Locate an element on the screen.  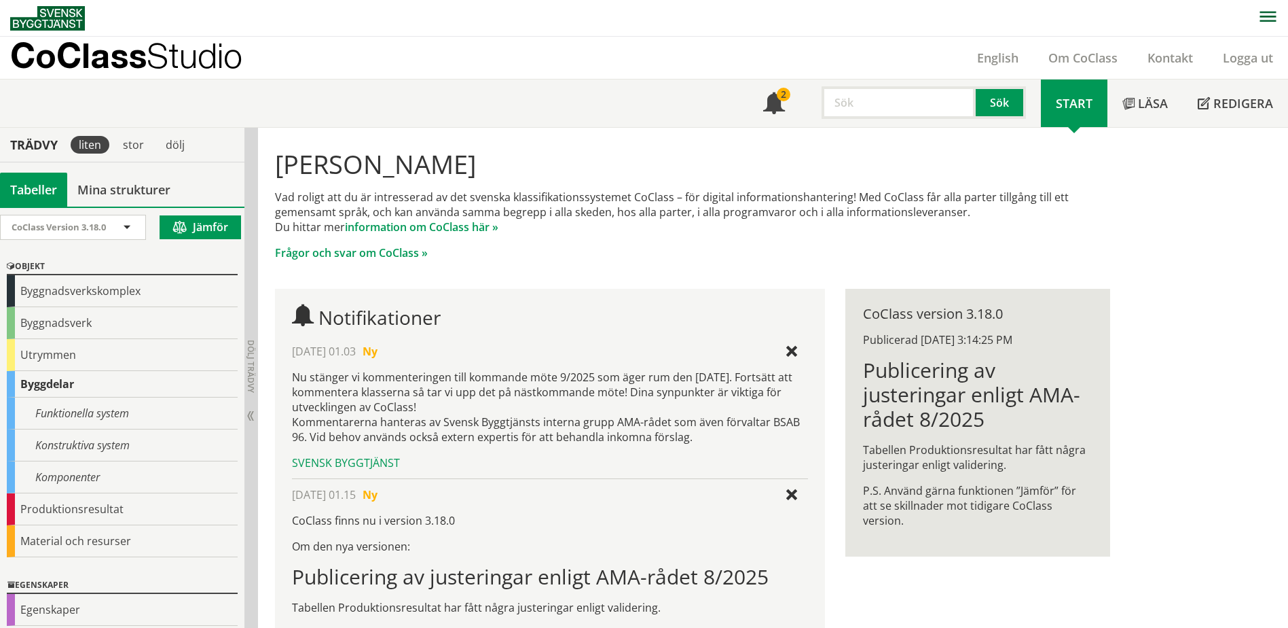
div: Konstruktiva system is located at coordinates (122, 445).